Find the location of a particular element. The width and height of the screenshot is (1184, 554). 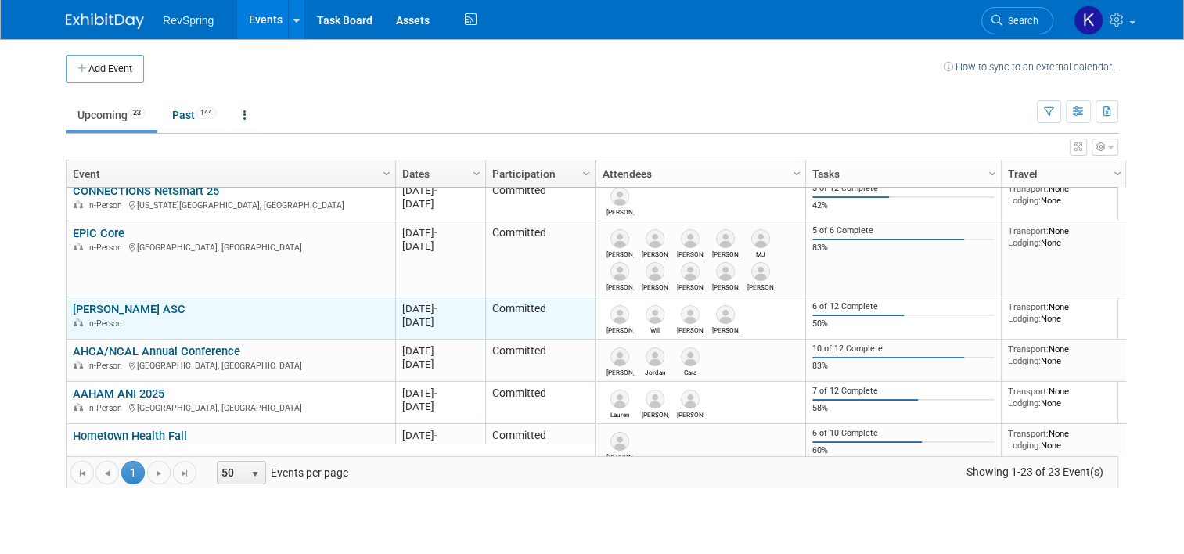

img: Jennifer Hartzler is located at coordinates (690, 272).